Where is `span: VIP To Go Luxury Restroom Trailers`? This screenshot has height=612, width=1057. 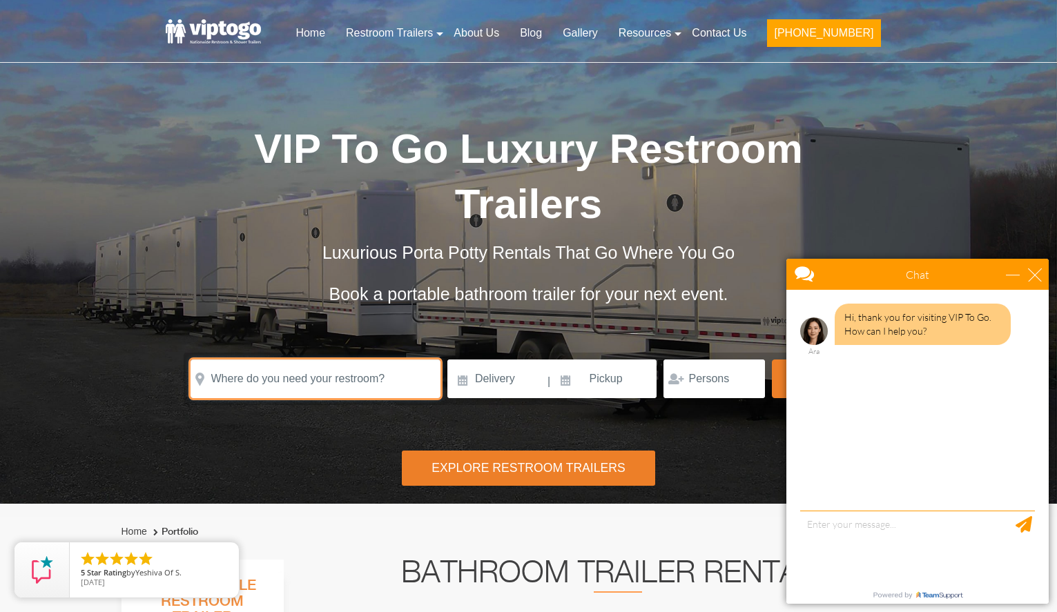
span: VIP To Go Luxury Restroom Trailers is located at coordinates (528, 176).